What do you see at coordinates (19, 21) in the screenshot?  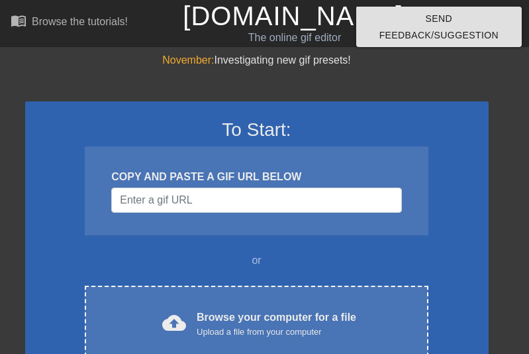 I see `span: menu_book` at bounding box center [19, 21].